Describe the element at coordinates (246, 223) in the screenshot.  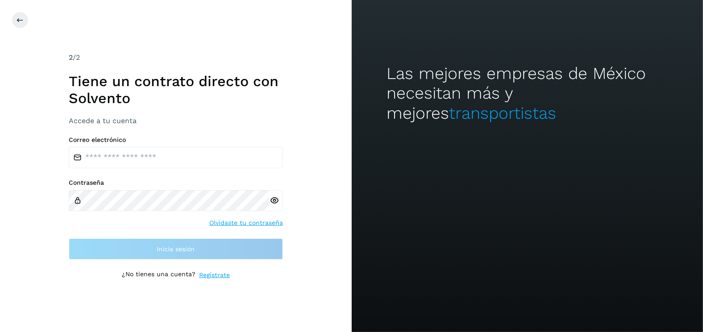
I see `a: Olvidaste tu contraseña` at that location.